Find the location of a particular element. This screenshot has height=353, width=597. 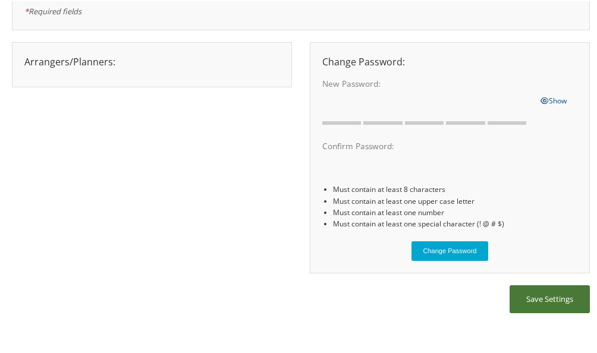

label: New Password: is located at coordinates (427, 83).